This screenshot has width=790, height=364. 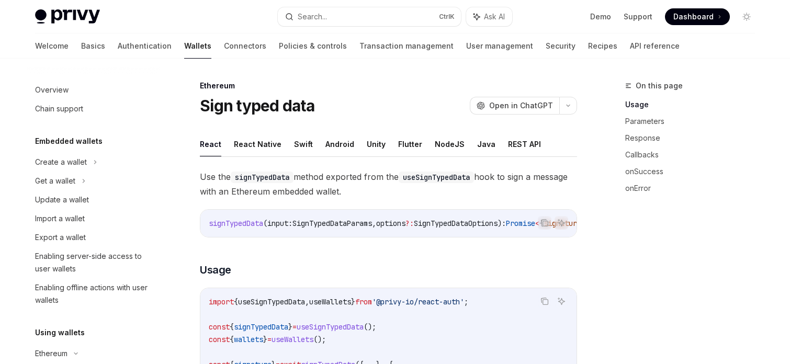 I want to click on a: Parameters, so click(x=694, y=121).